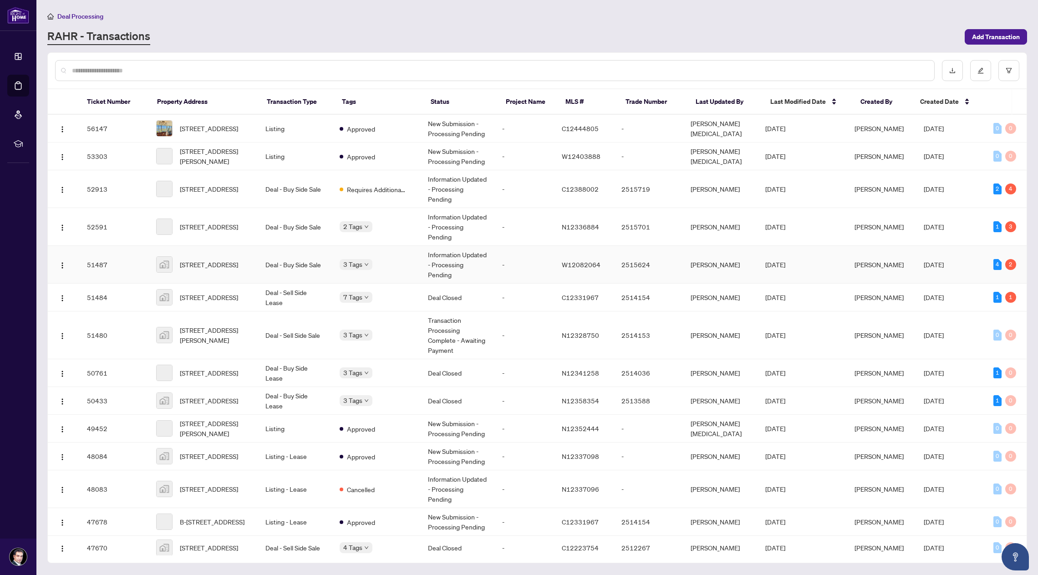 This screenshot has width=1038, height=575. I want to click on th: Last Modified Date, so click(808, 102).